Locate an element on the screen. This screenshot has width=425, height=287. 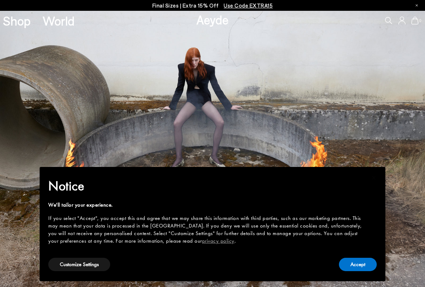
div: If you select "Accept", you accept this and agree that we may share this information with third p... is located at coordinates (207, 229).